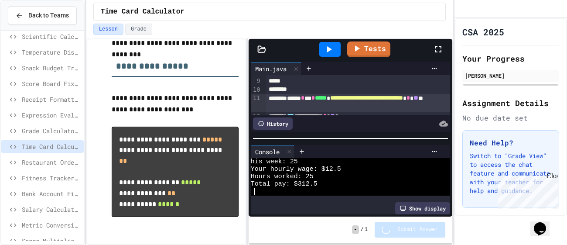  I want to click on span: Fitness Tracker Debugger, so click(51, 178).